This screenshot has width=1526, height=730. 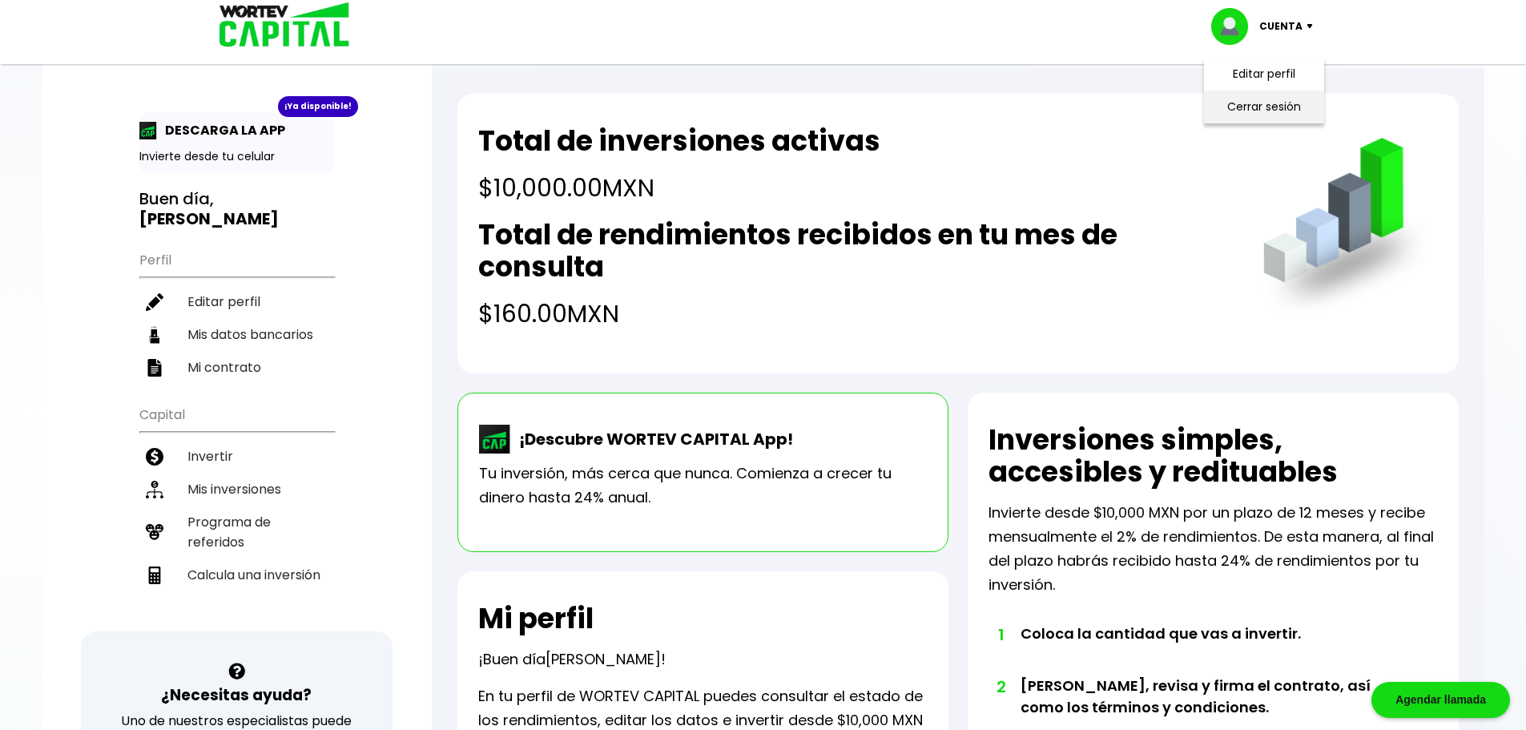 I want to click on a: Mis inversiones, so click(x=236, y=489).